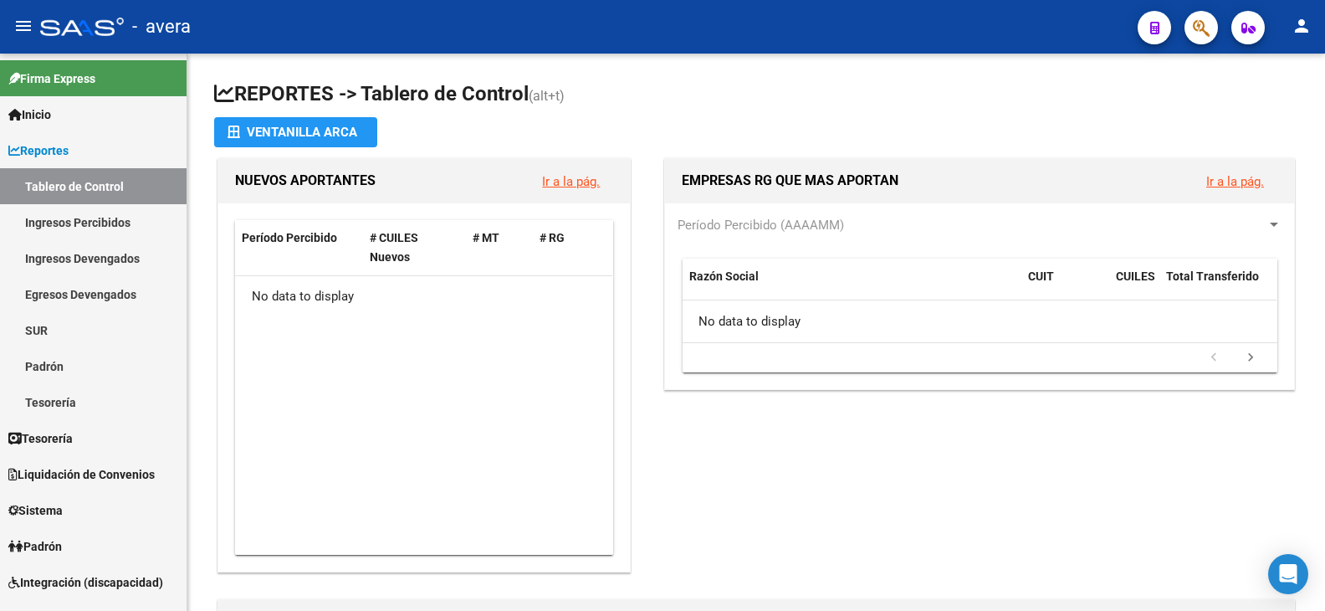  What do you see at coordinates (38, 151) in the screenshot?
I see `span: Reportes` at bounding box center [38, 151].